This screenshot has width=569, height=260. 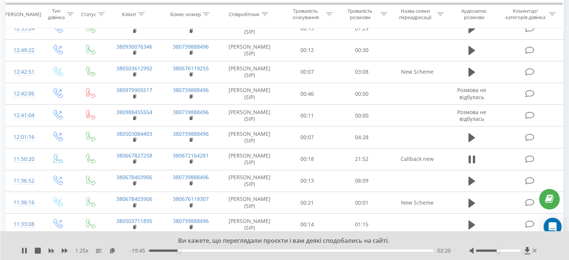 What do you see at coordinates (361, 137) in the screenshot?
I see `td: 04:28` at bounding box center [361, 137].